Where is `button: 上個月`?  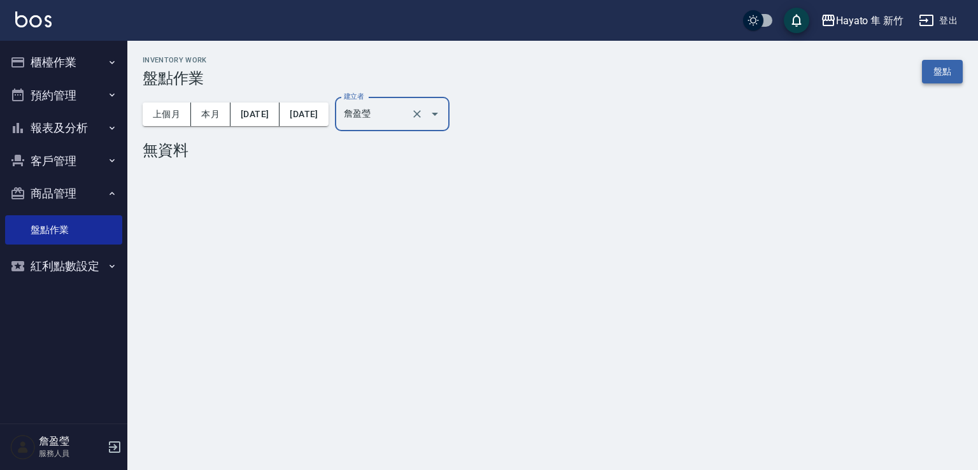
button: 上個月 is located at coordinates (167, 114).